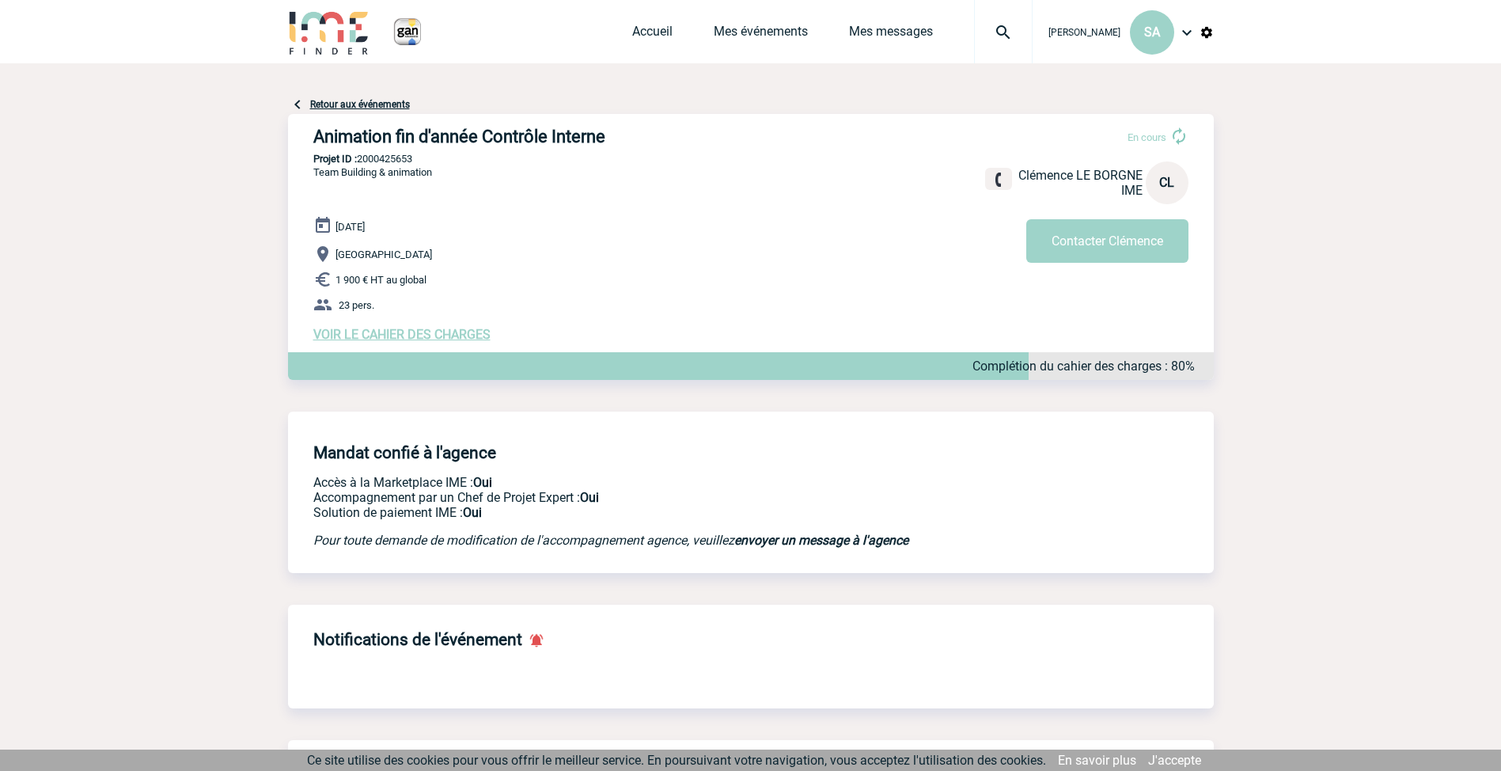 The image size is (1501, 771). I want to click on a: VOIR LE CAHIER DES CHARGES, so click(402, 334).